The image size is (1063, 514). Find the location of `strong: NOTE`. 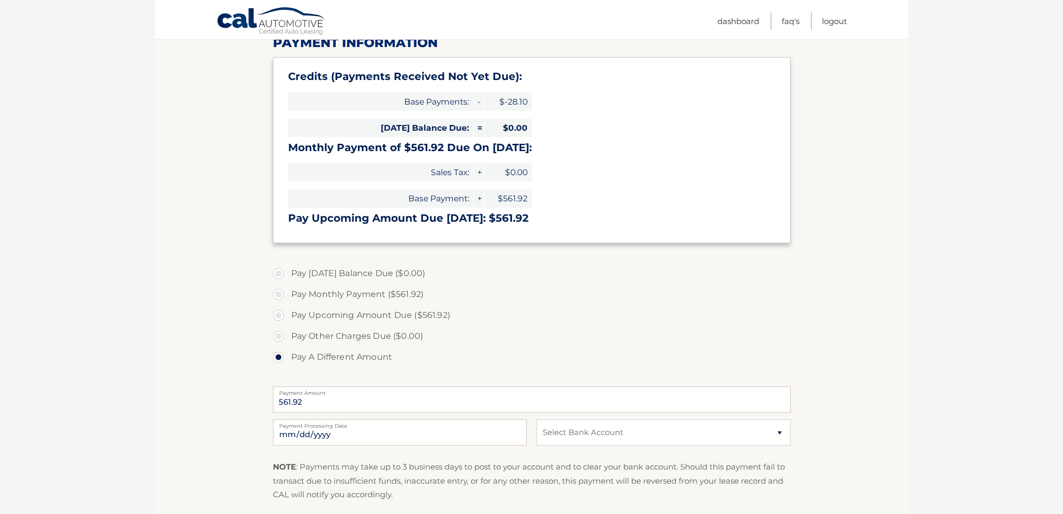

strong: NOTE is located at coordinates (284, 466).